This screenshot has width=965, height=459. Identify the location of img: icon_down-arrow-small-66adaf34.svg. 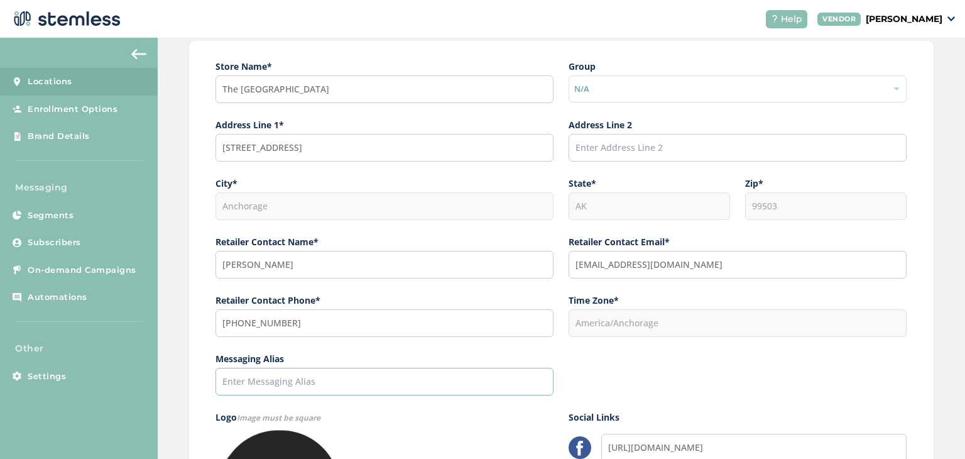
(952, 19).